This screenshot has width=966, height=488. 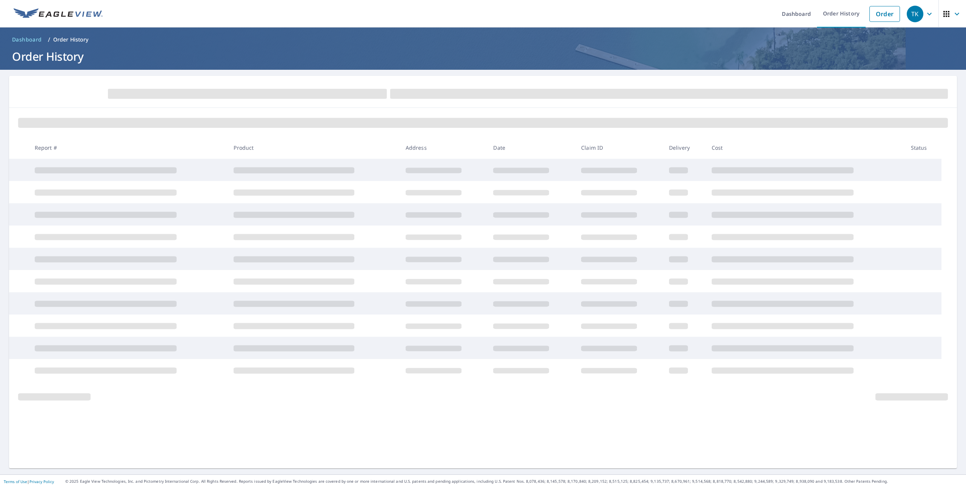 What do you see at coordinates (619, 148) in the screenshot?
I see `th: Claim ID` at bounding box center [619, 148].